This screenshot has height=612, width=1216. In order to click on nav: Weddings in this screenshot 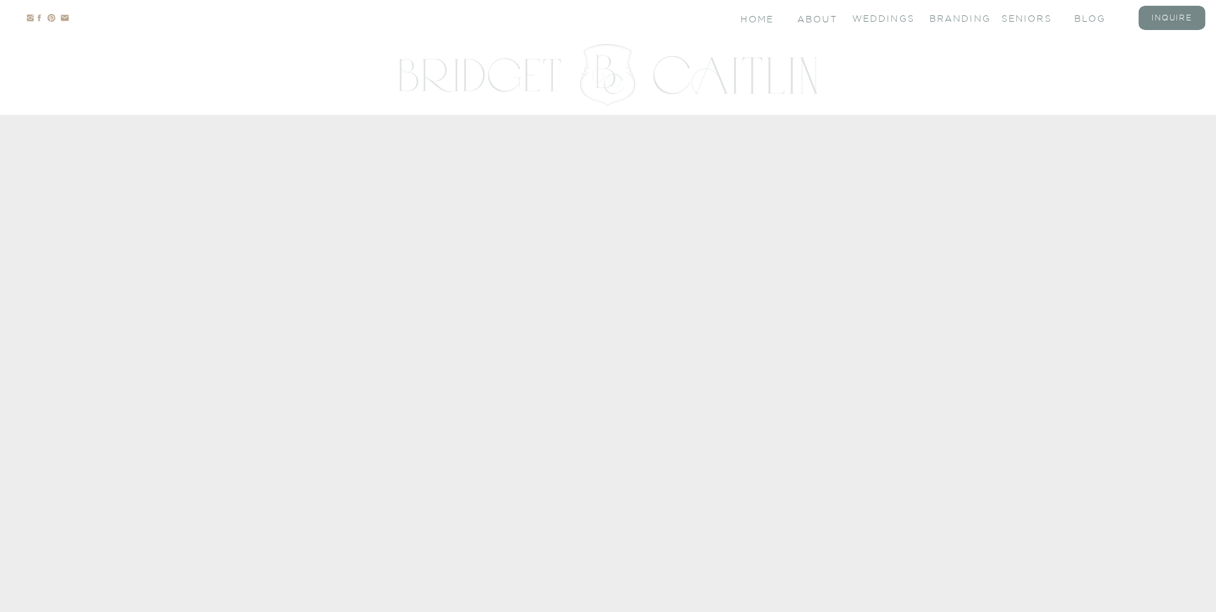, I will do `click(878, 17)`.